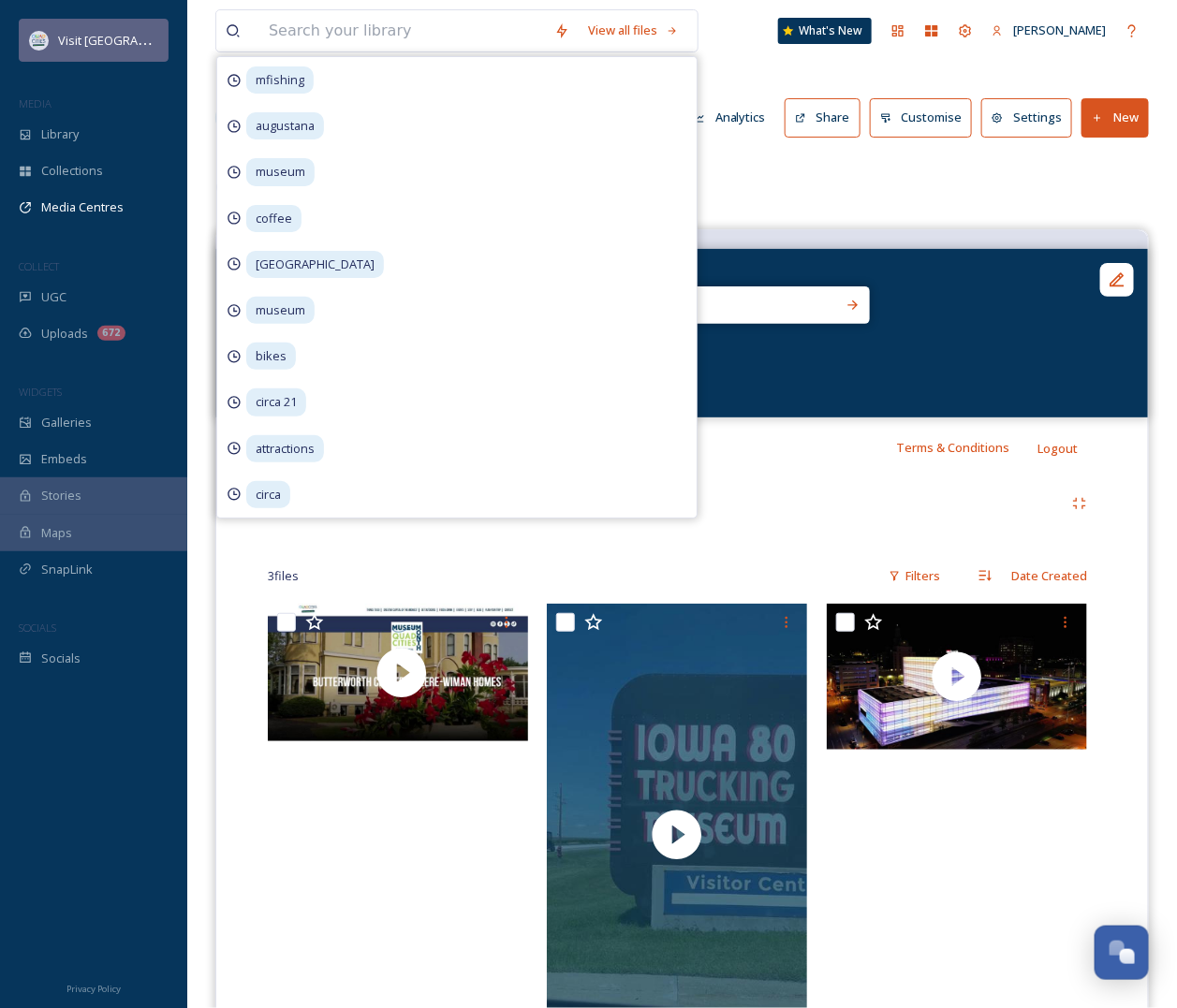 The image size is (1177, 1008). Describe the element at coordinates (93, 989) in the screenshot. I see `span: Privacy Policy` at that location.